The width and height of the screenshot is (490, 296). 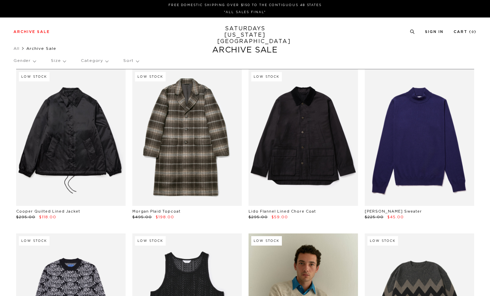 What do you see at coordinates (245, 5) in the screenshot?
I see `p: FREE DOMESTIC SHIPPING OVER $150 TO THE CONTIGUOUS 48 STATES` at bounding box center [245, 5].